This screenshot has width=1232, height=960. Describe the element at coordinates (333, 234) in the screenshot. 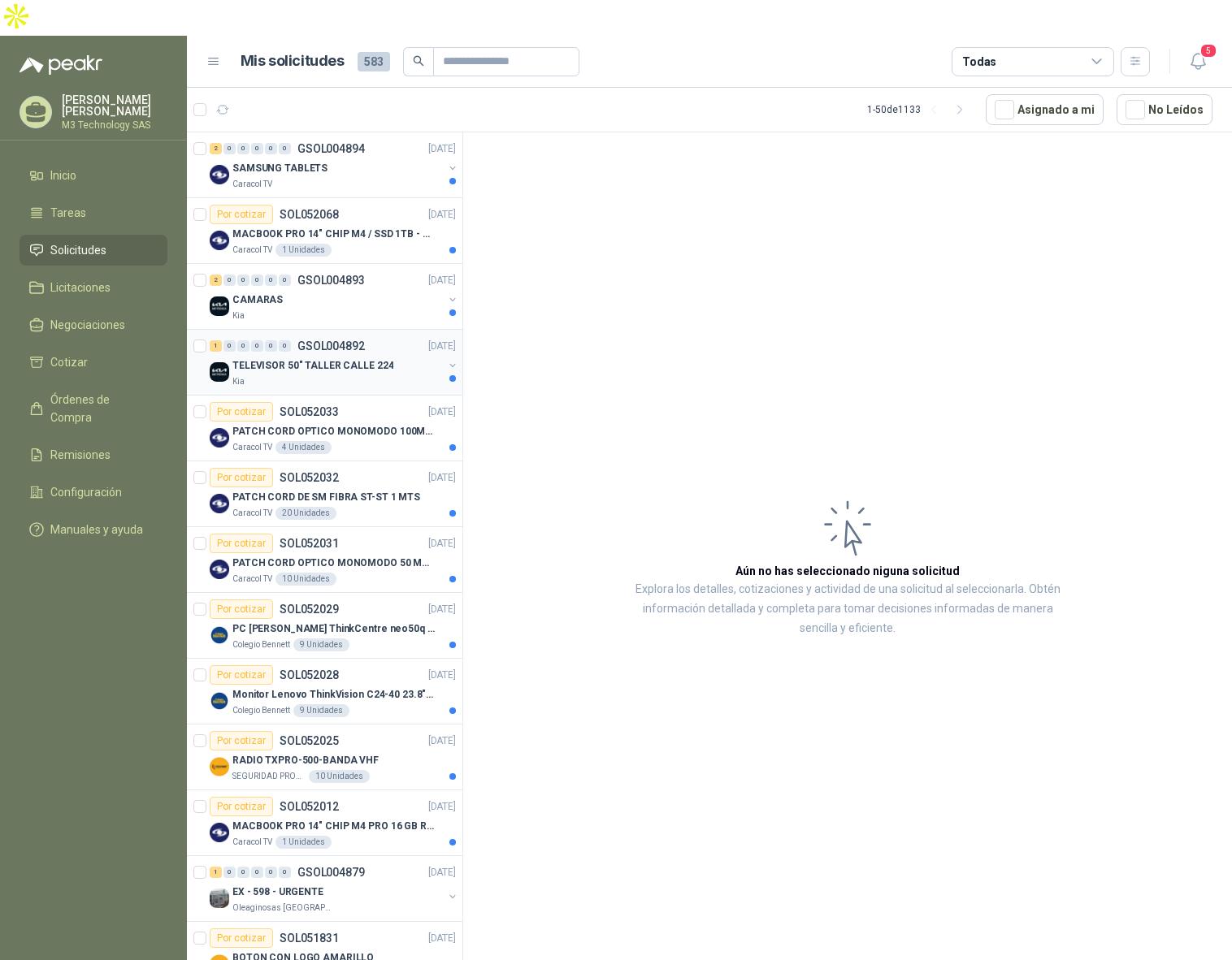

I see `p: MACBOOK PRO 14" CHIP M4 / SSD 1TB - 24 GB RAM` at that location.